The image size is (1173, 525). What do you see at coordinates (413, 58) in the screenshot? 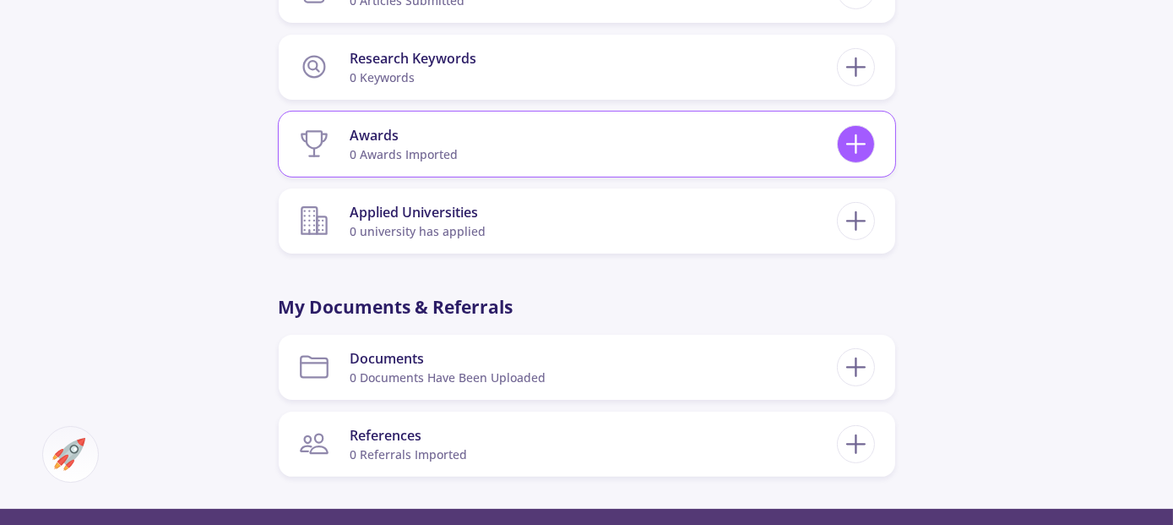
I see `div: Research Keywords` at bounding box center [413, 58].